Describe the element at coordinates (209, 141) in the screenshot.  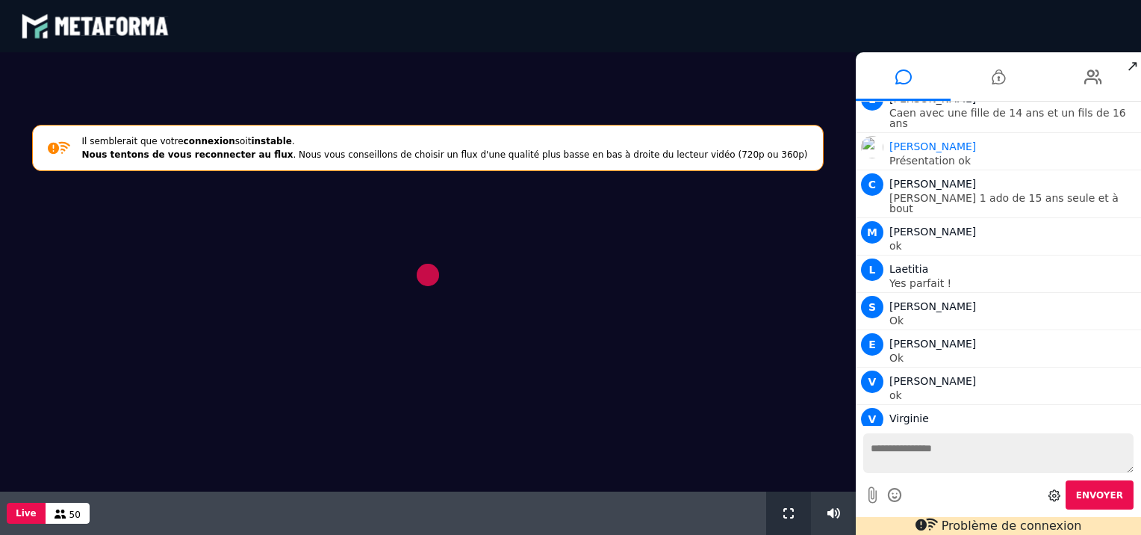
I see `strong: connexion` at that location.